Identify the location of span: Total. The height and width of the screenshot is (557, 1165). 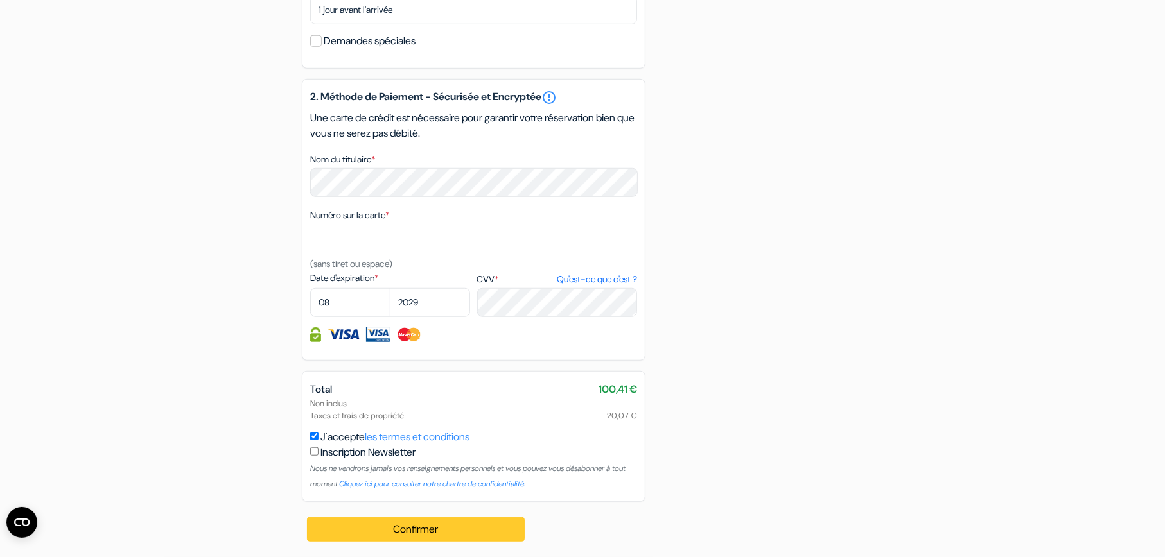
(321, 389).